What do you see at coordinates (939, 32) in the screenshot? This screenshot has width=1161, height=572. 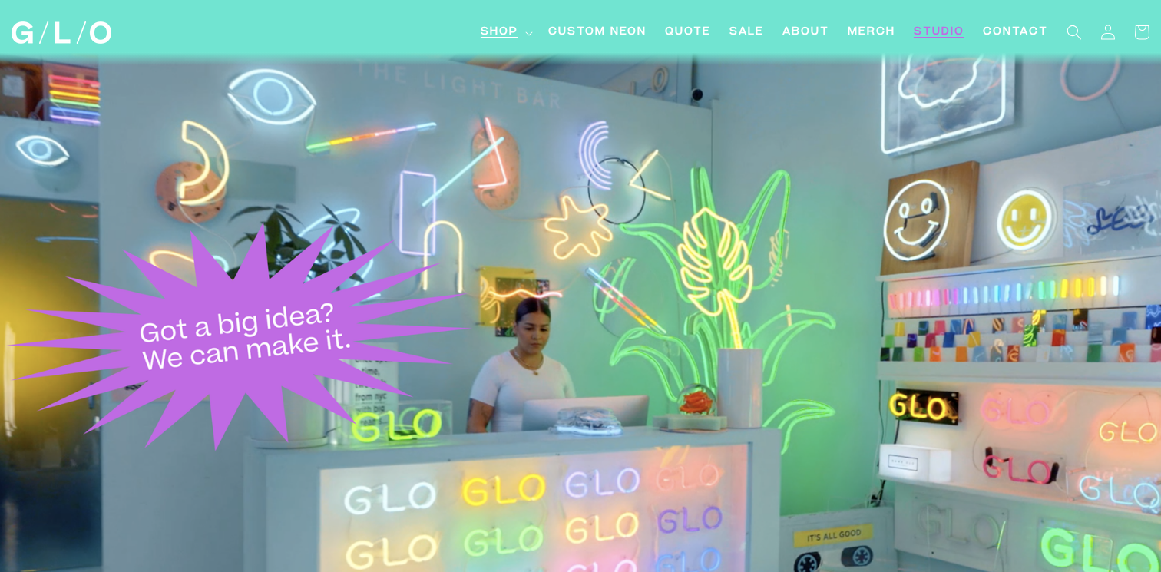 I see `span: Studio` at bounding box center [939, 32].